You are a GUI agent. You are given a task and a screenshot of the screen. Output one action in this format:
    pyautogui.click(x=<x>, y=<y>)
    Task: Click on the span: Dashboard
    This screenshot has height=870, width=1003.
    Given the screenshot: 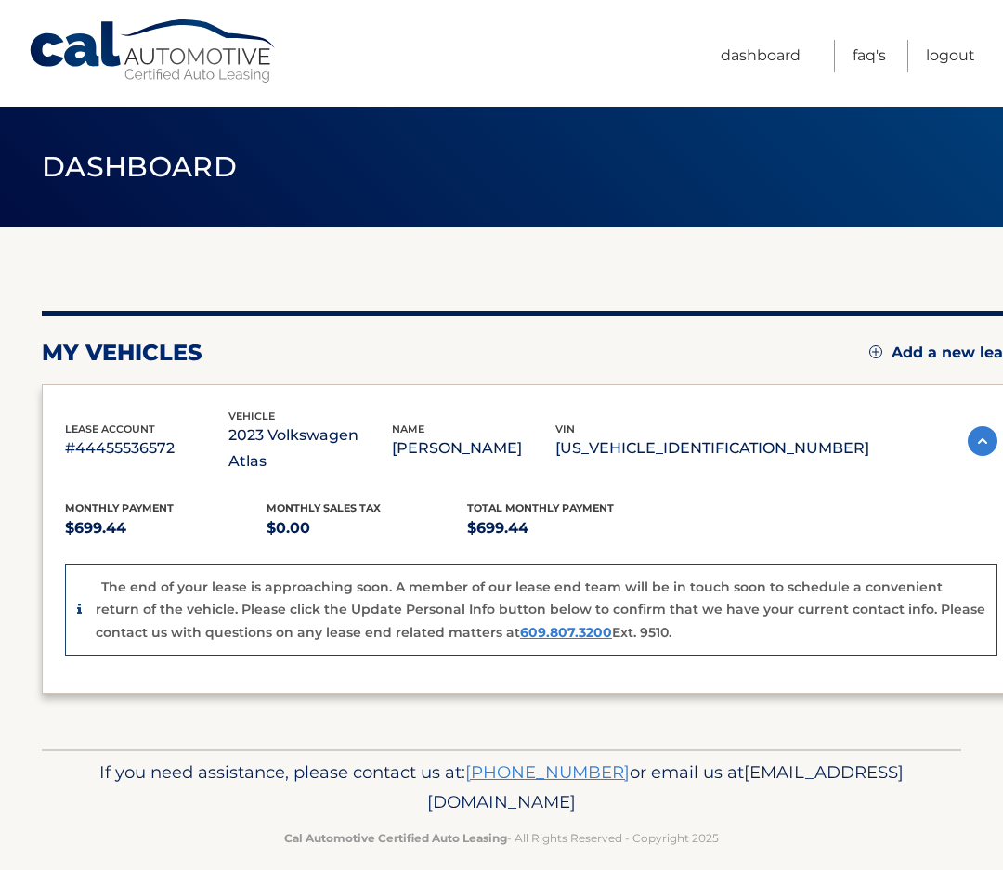 What is the action you would take?
    pyautogui.click(x=139, y=166)
    